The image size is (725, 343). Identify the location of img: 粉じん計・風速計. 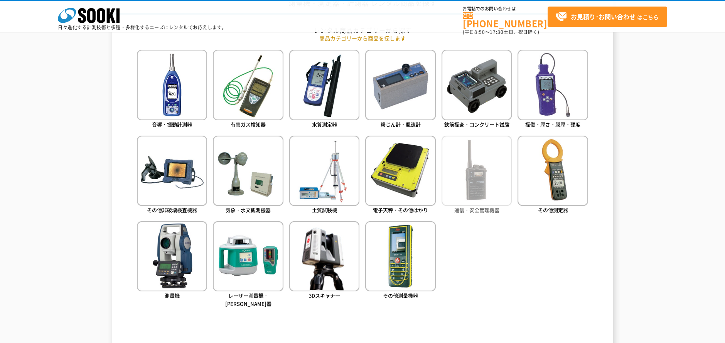
(400, 85).